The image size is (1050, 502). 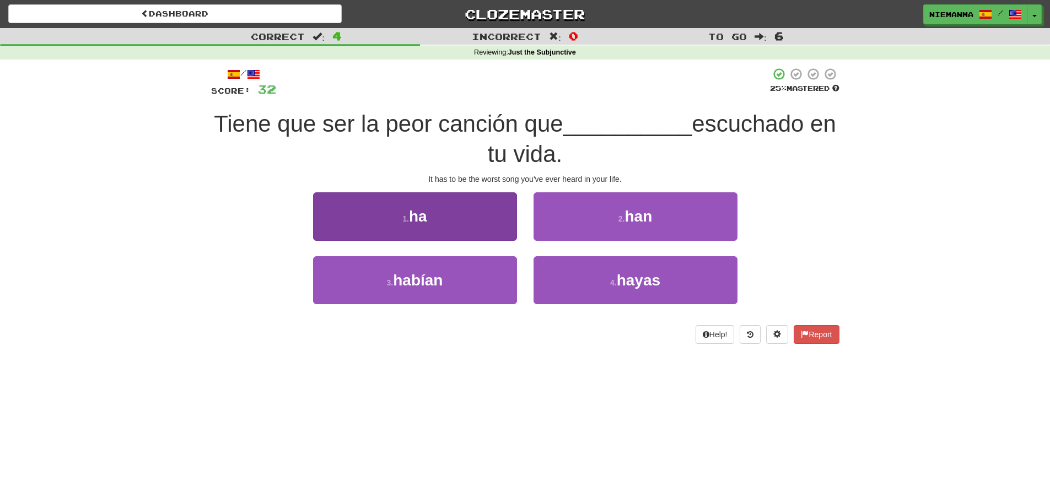 I want to click on div: It has to be the worst song you've ever heard in your life., so click(x=525, y=179).